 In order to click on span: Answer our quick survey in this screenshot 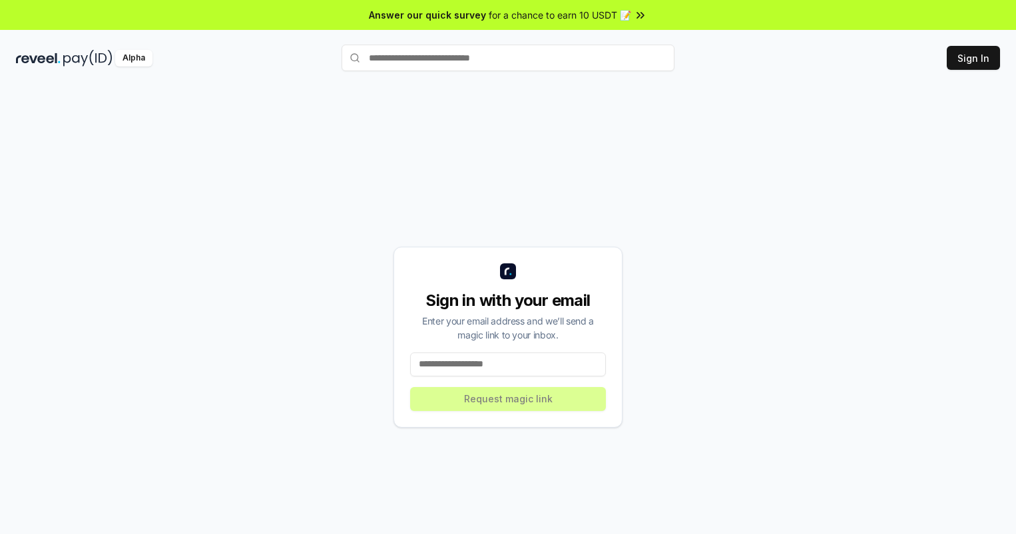, I will do `click(427, 15)`.